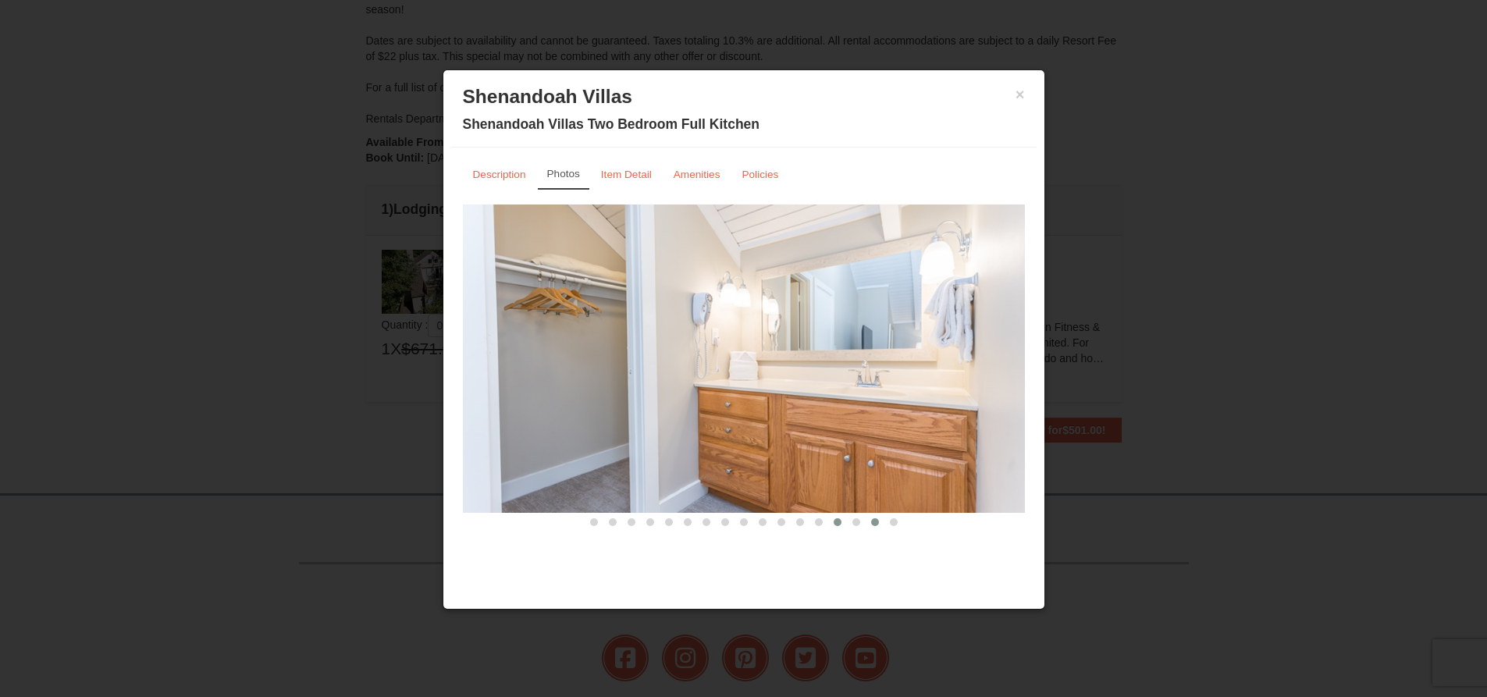 This screenshot has height=697, width=1487. Describe the element at coordinates (744, 358) in the screenshot. I see `img: Renovated Condo (layout varies)` at that location.